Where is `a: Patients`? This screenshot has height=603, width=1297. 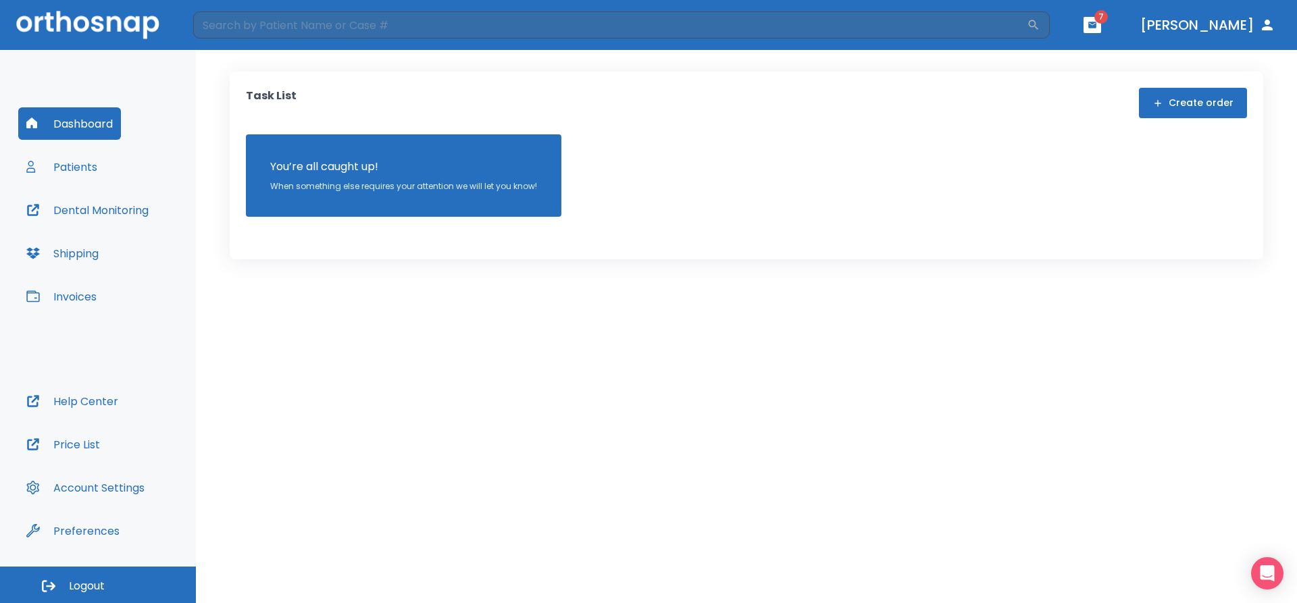
a: Patients is located at coordinates (61, 167).